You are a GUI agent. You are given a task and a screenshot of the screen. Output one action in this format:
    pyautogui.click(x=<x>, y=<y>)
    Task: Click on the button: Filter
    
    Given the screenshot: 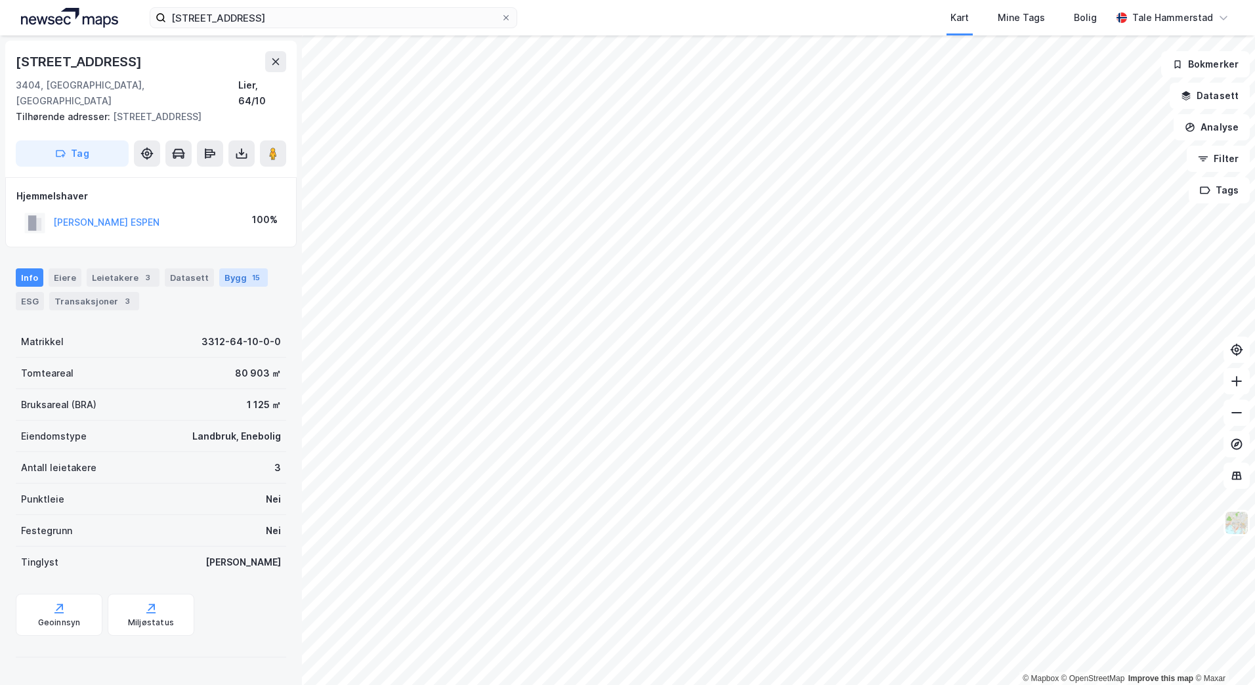 What is the action you would take?
    pyautogui.click(x=1218, y=159)
    